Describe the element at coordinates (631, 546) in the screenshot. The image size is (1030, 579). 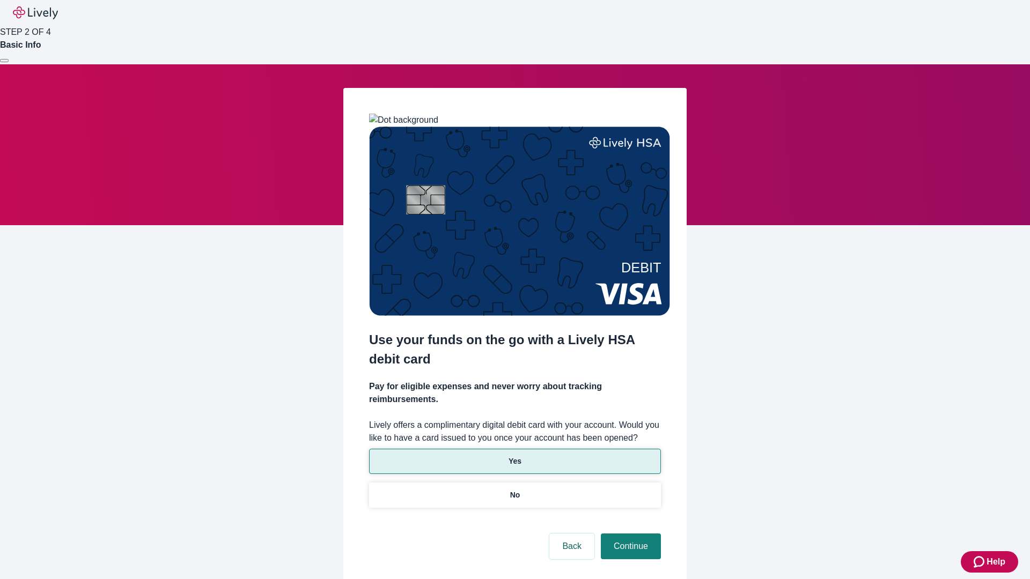
I see `button: Continue` at that location.